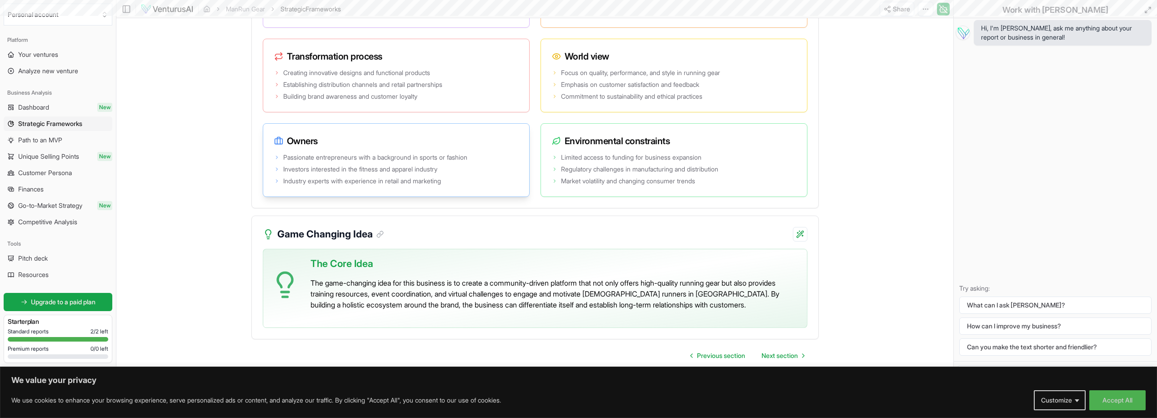  Describe the element at coordinates (631, 157) in the screenshot. I see `span: Limited access to funding for business expansion` at that location.